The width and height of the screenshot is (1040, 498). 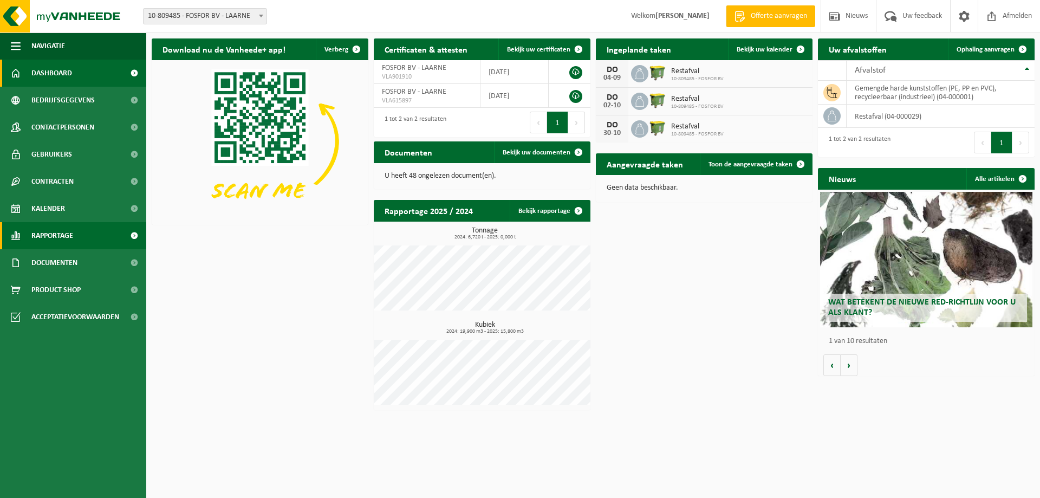 I want to click on div: 04-09, so click(x=612, y=78).